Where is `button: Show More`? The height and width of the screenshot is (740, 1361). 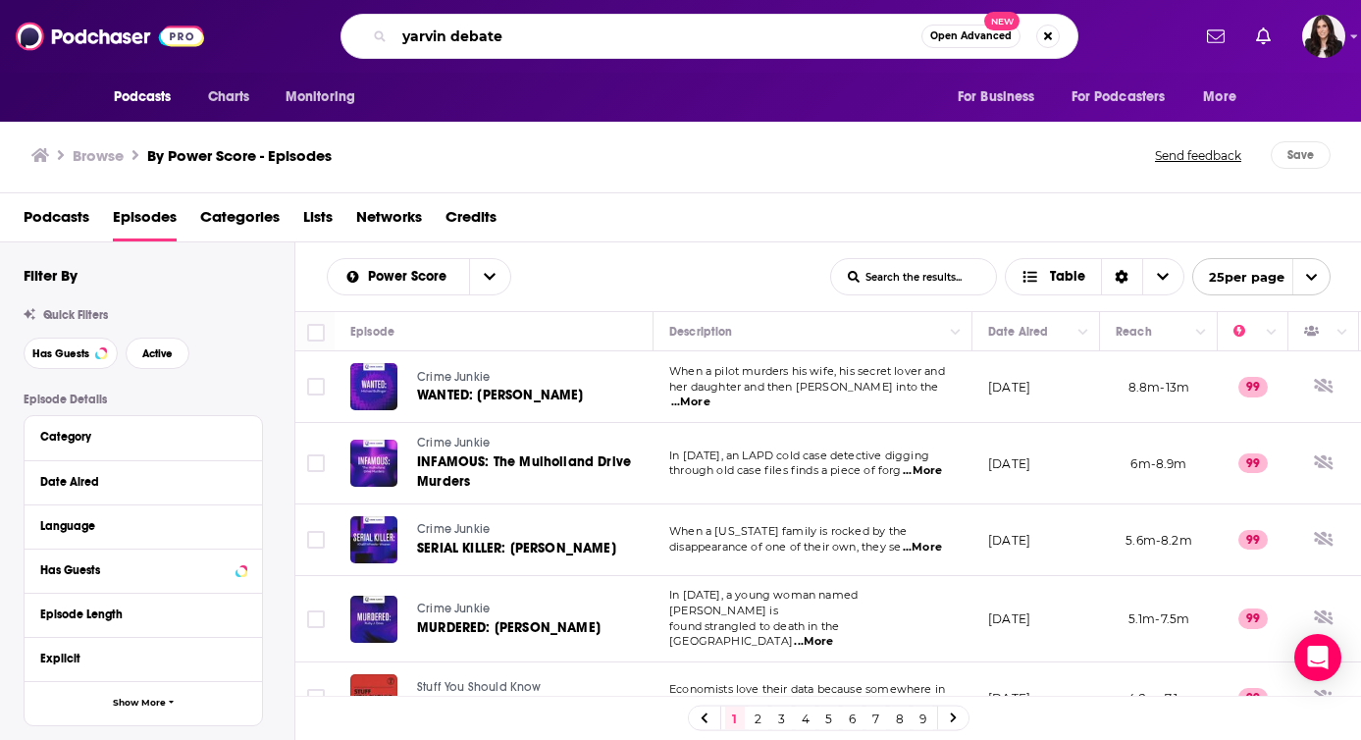 button: Show More is located at coordinates (143, 703).